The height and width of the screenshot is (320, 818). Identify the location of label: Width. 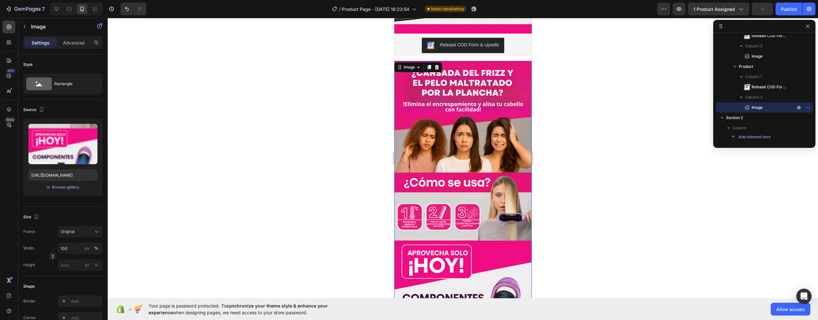
(28, 248).